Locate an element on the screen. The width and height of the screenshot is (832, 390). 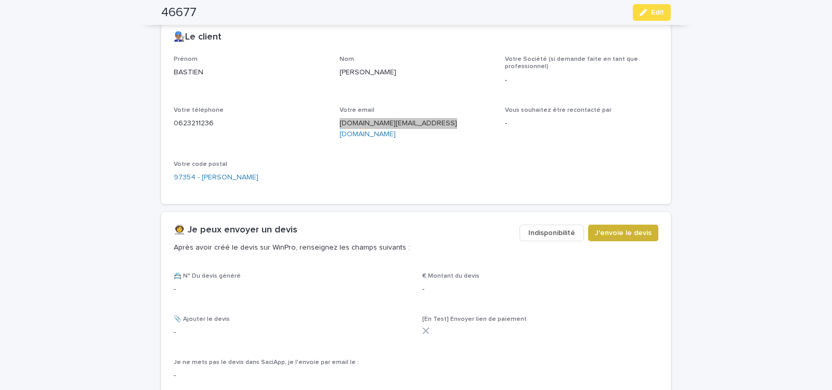
span: Votre code postal is located at coordinates (200, 164).